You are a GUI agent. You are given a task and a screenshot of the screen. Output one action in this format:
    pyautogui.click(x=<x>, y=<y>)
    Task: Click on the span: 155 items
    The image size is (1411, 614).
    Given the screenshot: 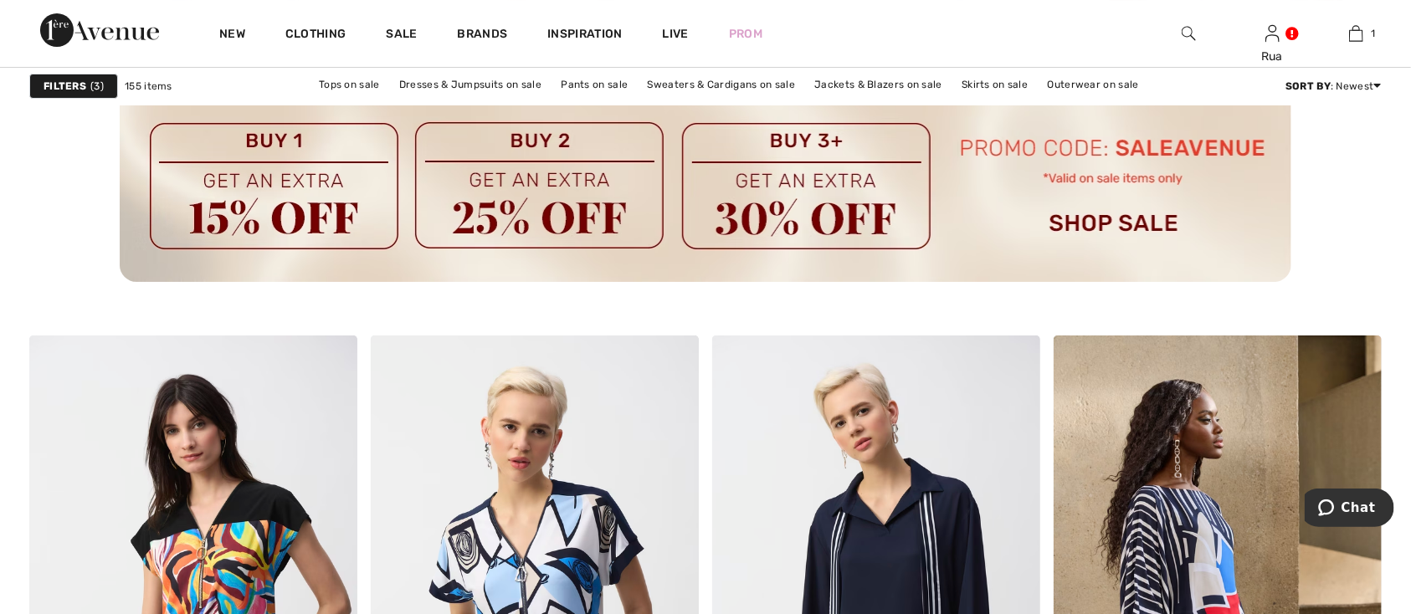 What is the action you would take?
    pyautogui.click(x=148, y=86)
    